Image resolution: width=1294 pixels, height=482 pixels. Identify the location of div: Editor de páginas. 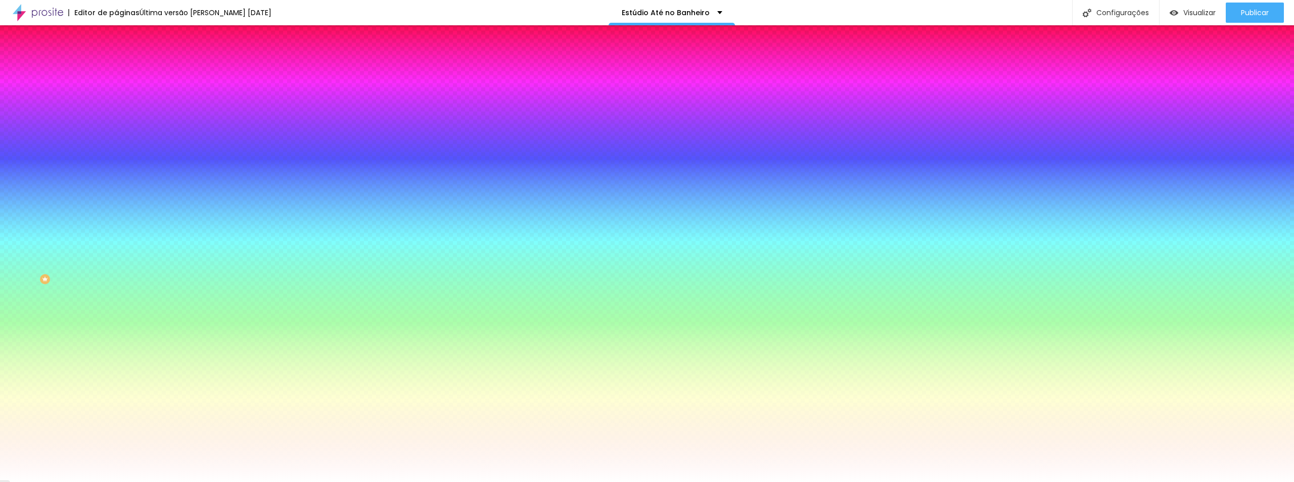
(104, 13).